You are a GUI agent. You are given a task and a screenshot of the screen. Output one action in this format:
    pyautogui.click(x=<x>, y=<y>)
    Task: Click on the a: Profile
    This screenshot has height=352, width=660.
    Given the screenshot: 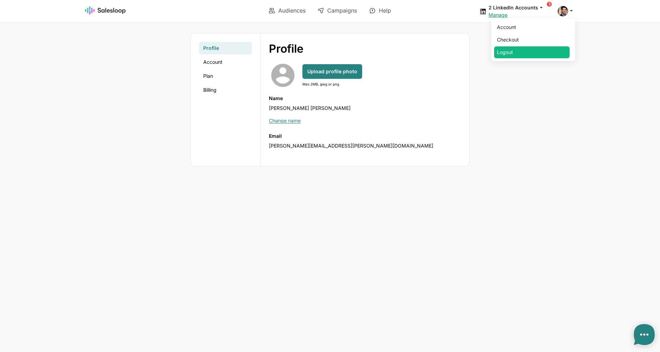 What is the action you would take?
    pyautogui.click(x=225, y=48)
    